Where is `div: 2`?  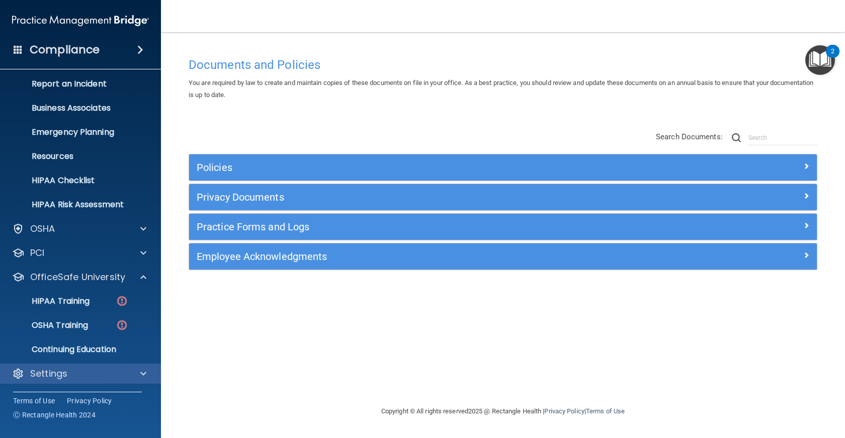
div: 2 is located at coordinates (832, 58).